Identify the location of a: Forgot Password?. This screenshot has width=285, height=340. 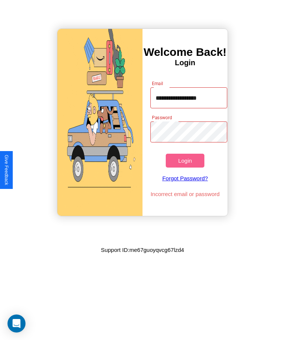
(185, 178).